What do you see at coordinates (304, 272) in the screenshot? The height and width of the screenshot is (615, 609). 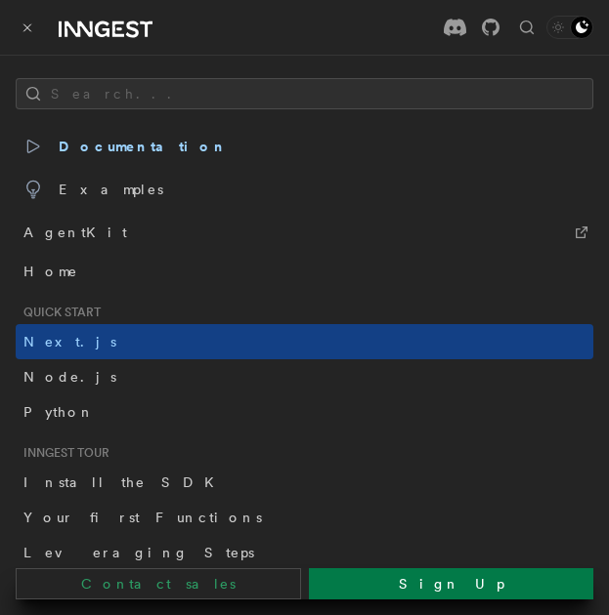 I see `a: Home` at bounding box center [304, 272].